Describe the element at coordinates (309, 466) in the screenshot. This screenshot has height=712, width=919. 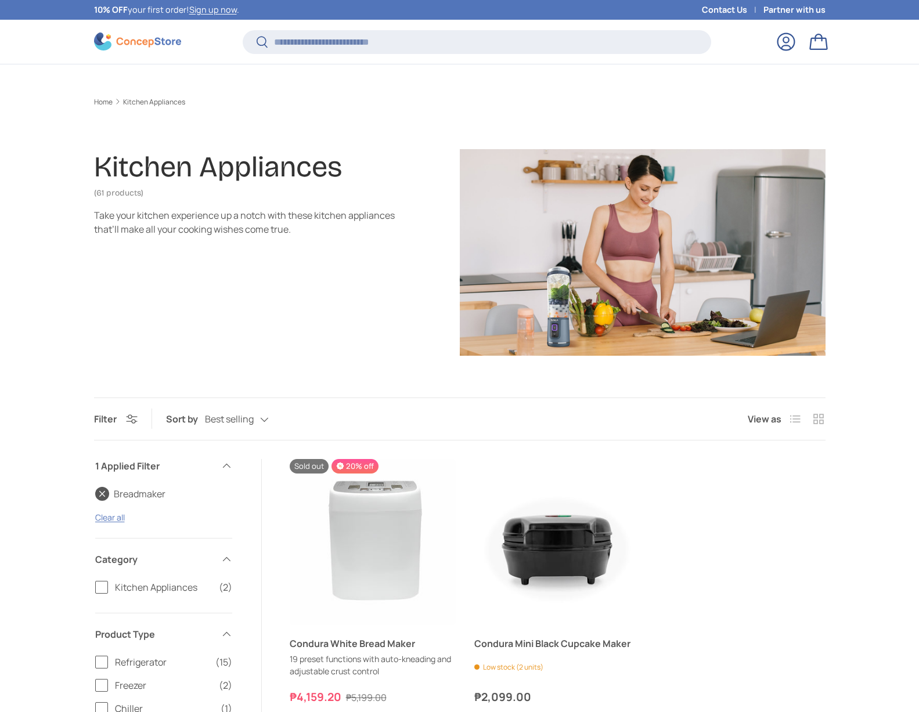
I see `span: Sold out` at that location.